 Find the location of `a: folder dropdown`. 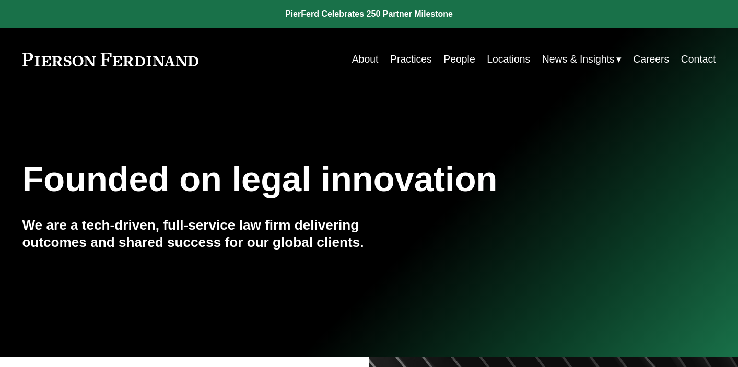

a: folder dropdown is located at coordinates (582, 59).